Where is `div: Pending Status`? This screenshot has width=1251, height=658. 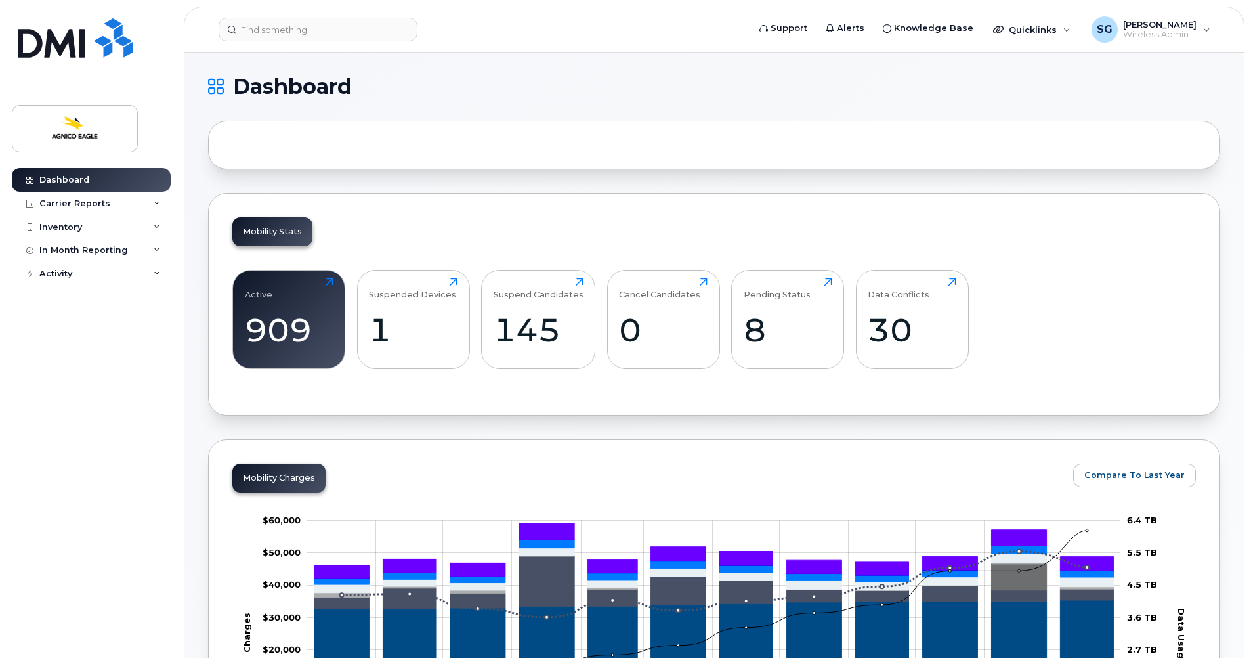
div: Pending Status is located at coordinates (777, 288).